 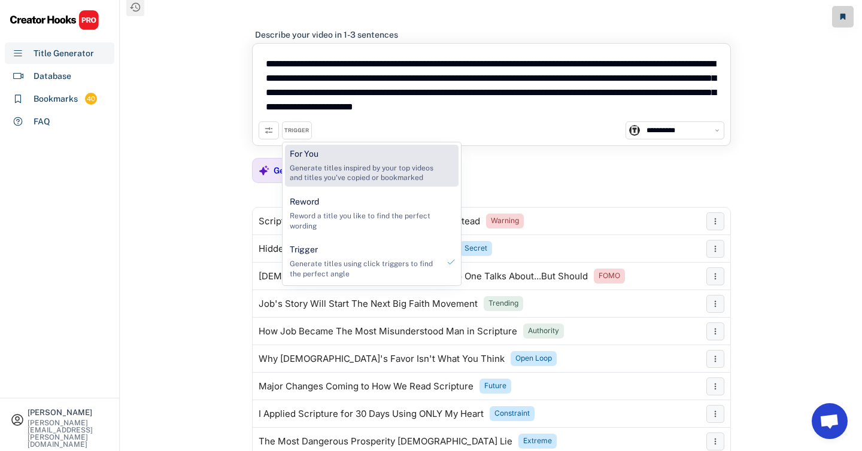 I want to click on div: Trending, so click(x=503, y=303).